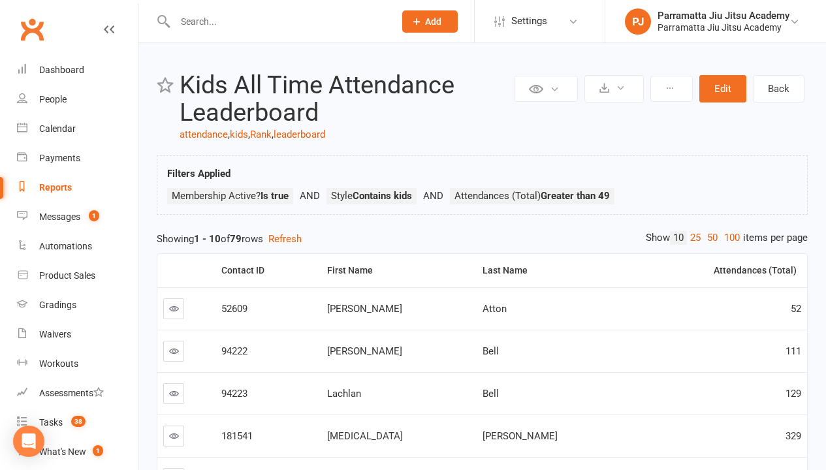 Image resolution: width=826 pixels, height=470 pixels. Describe the element at coordinates (77, 275) in the screenshot. I see `a: Product Sales` at that location.